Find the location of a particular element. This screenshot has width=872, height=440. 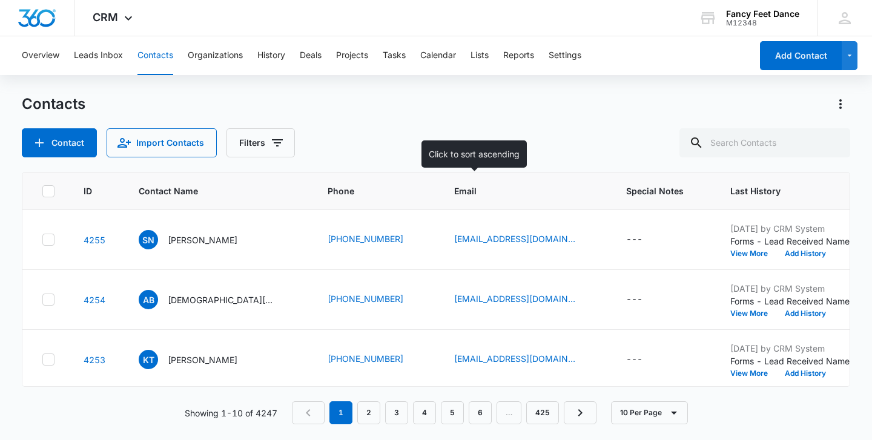

button: Lists is located at coordinates (479, 56).